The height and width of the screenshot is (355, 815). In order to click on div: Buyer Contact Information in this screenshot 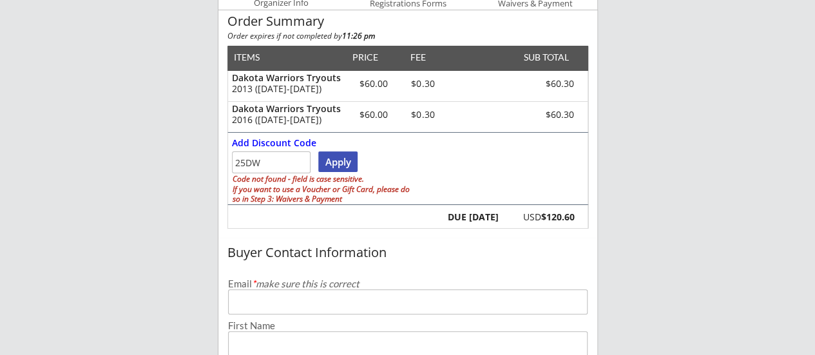, I will do `click(408, 252)`.